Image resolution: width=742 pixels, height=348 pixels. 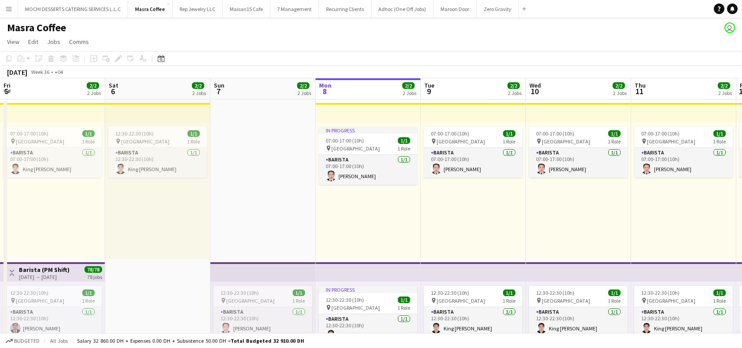 What do you see at coordinates (368, 130) in the screenshot?
I see `div: In progress` at bounding box center [368, 130].